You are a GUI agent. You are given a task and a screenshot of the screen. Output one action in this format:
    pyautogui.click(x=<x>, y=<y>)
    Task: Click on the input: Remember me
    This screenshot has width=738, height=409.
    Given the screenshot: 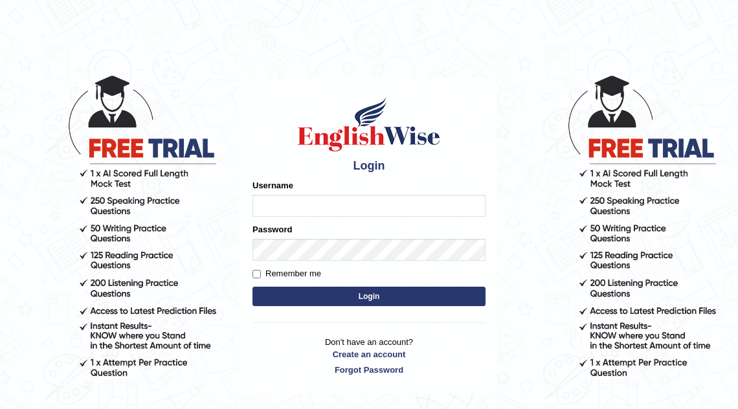 What is the action you would take?
    pyautogui.click(x=256, y=274)
    